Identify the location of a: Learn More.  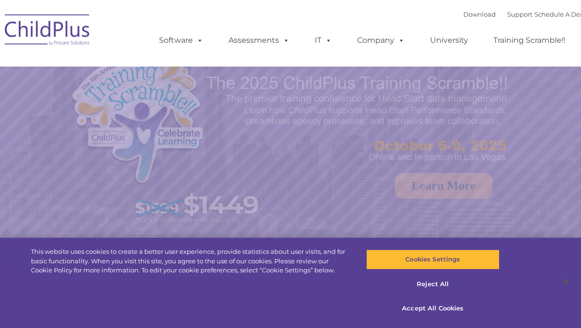
(443, 186).